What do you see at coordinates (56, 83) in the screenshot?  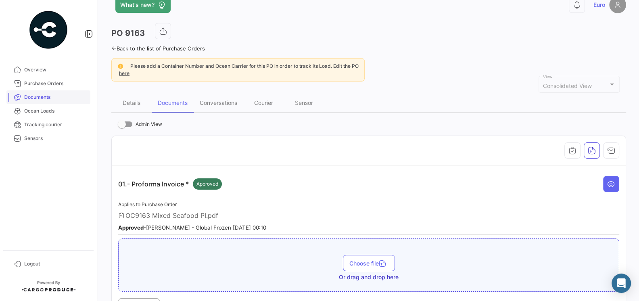 I see `span: Purchase Orders` at bounding box center [56, 83].